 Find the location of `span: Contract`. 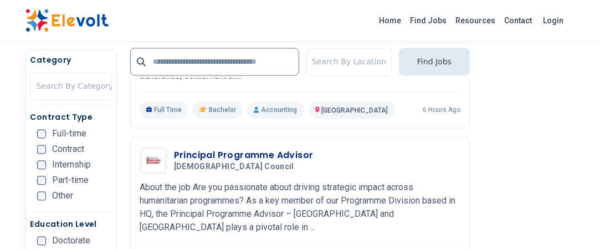

span: Contract is located at coordinates (69, 150).